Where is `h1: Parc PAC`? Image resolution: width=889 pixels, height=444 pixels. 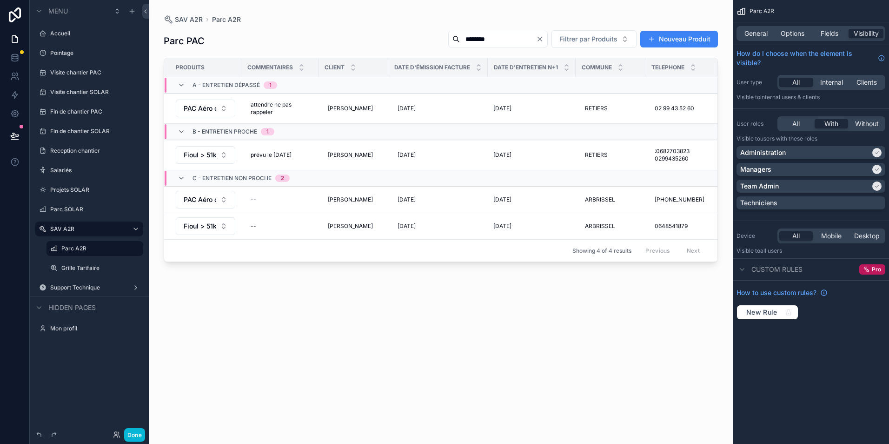
h1: Parc PAC is located at coordinates (184, 41).